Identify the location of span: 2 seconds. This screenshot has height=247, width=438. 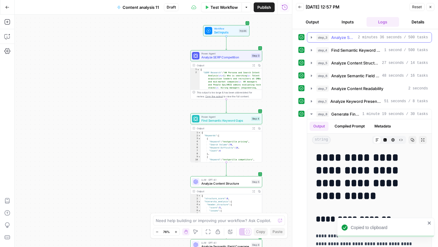
(418, 89).